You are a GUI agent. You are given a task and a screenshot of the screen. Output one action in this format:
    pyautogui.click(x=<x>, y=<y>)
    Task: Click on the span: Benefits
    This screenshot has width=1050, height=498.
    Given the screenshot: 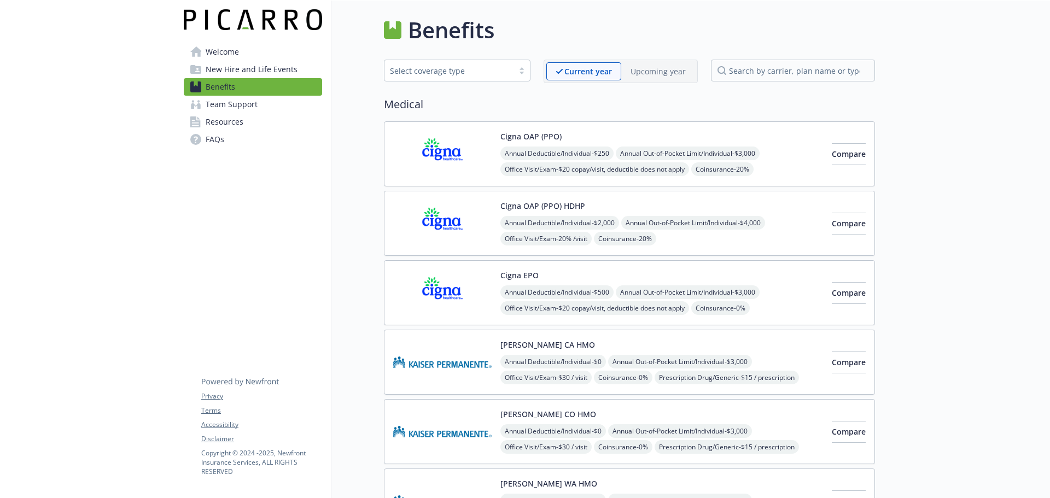 What is the action you would take?
    pyautogui.click(x=220, y=87)
    